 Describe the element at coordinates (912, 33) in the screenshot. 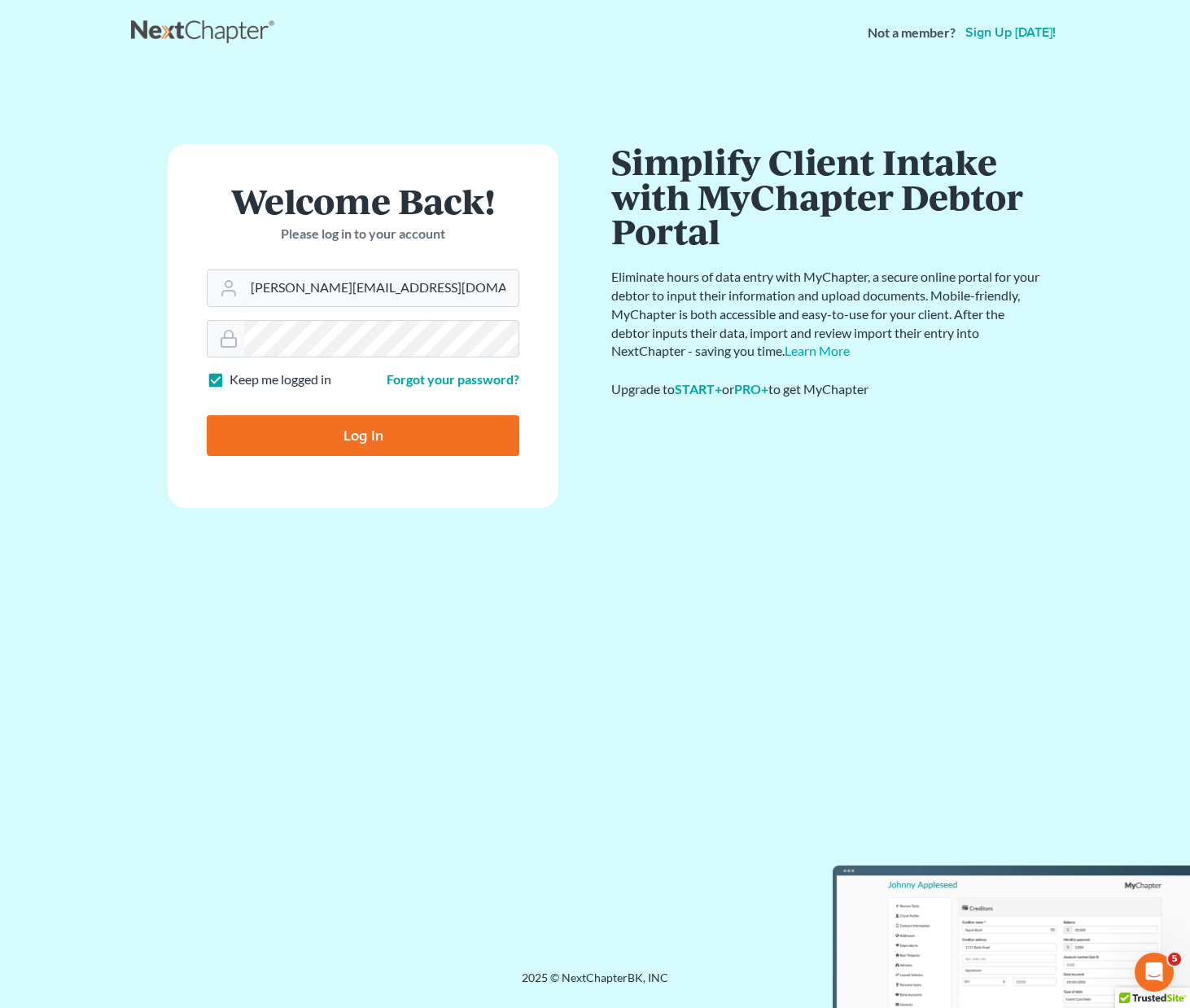

I see `strong: Not a member?` at that location.